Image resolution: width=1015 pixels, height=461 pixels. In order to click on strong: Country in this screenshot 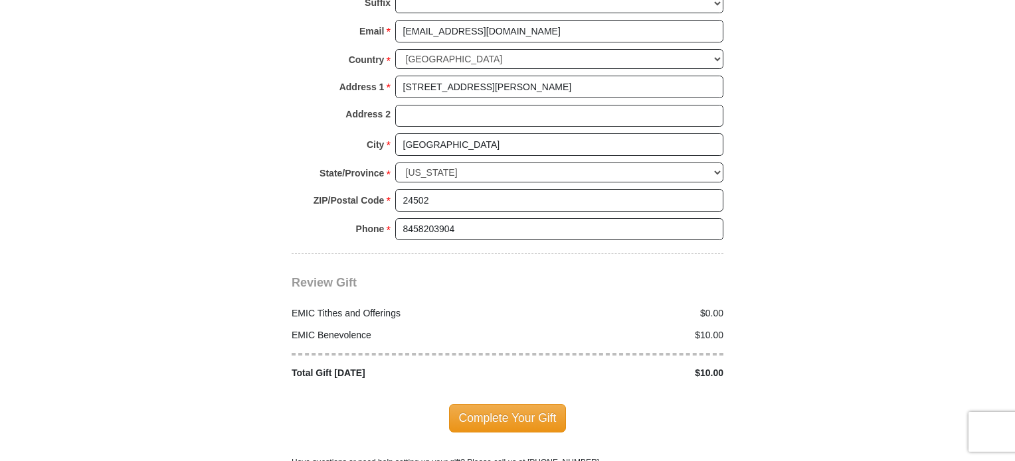, I will do `click(367, 60)`.